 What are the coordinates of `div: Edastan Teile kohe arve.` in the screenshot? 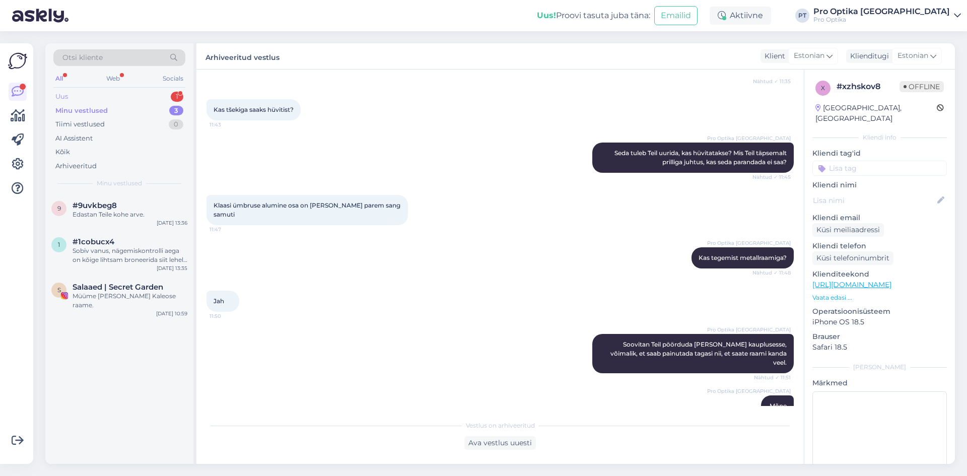 It's located at (130, 214).